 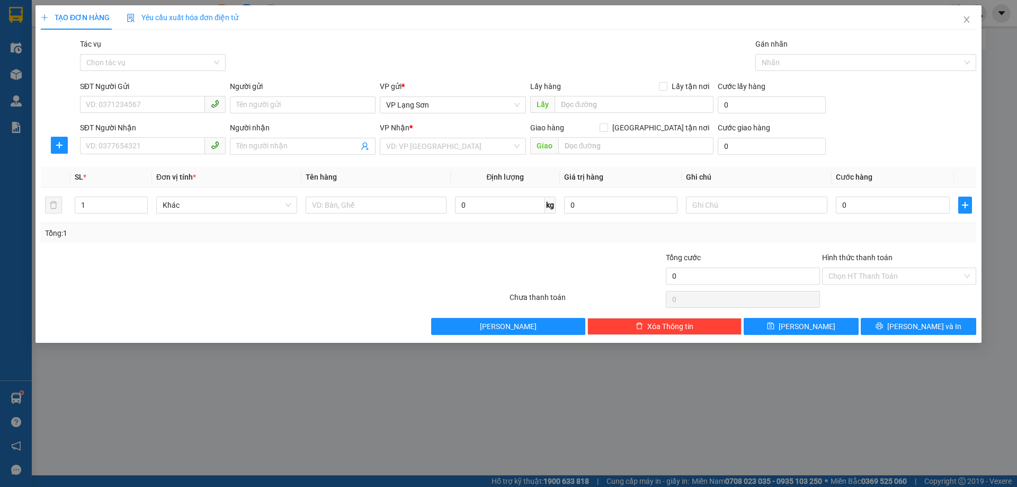 What do you see at coordinates (546, 86) in the screenshot?
I see `span: Lấy hàng` at bounding box center [546, 86].